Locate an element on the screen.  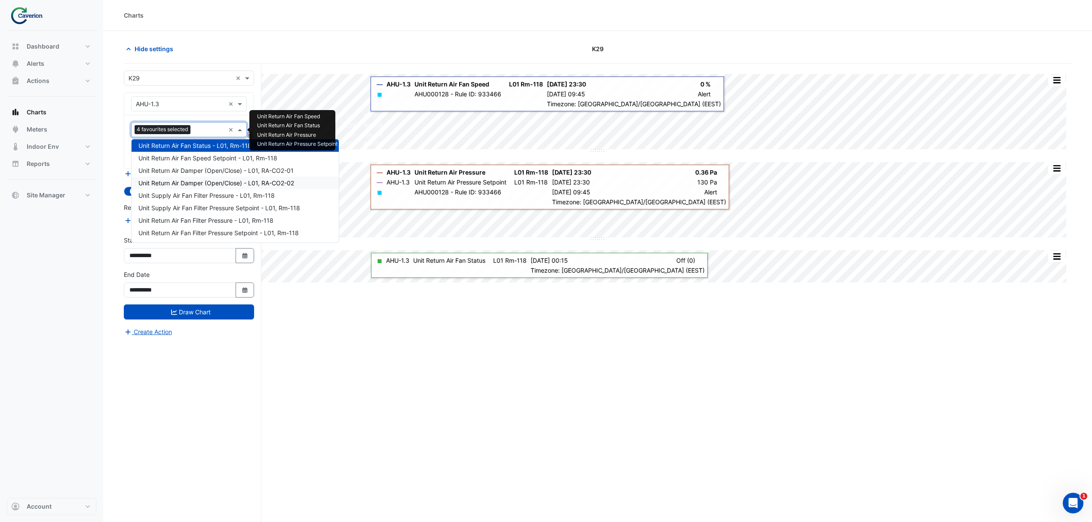
button: Add Reference Line is located at coordinates (156, 220).